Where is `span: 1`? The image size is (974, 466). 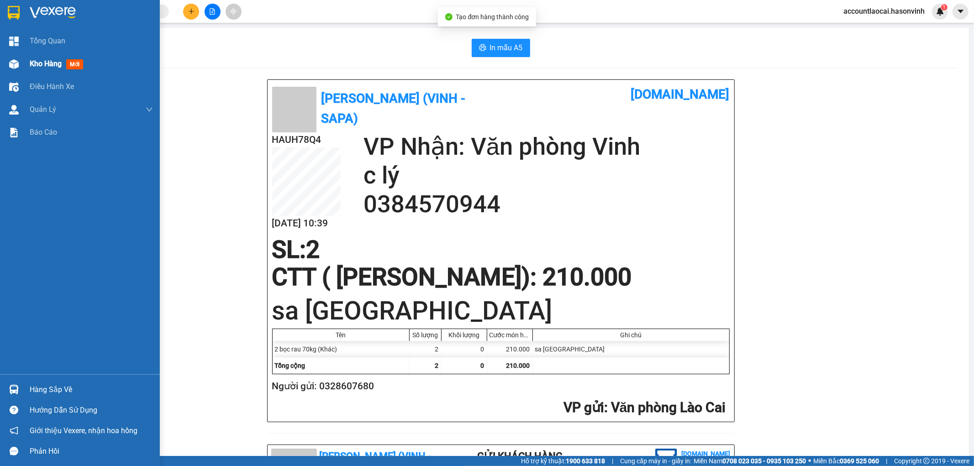 span: 1 is located at coordinates (944, 7).